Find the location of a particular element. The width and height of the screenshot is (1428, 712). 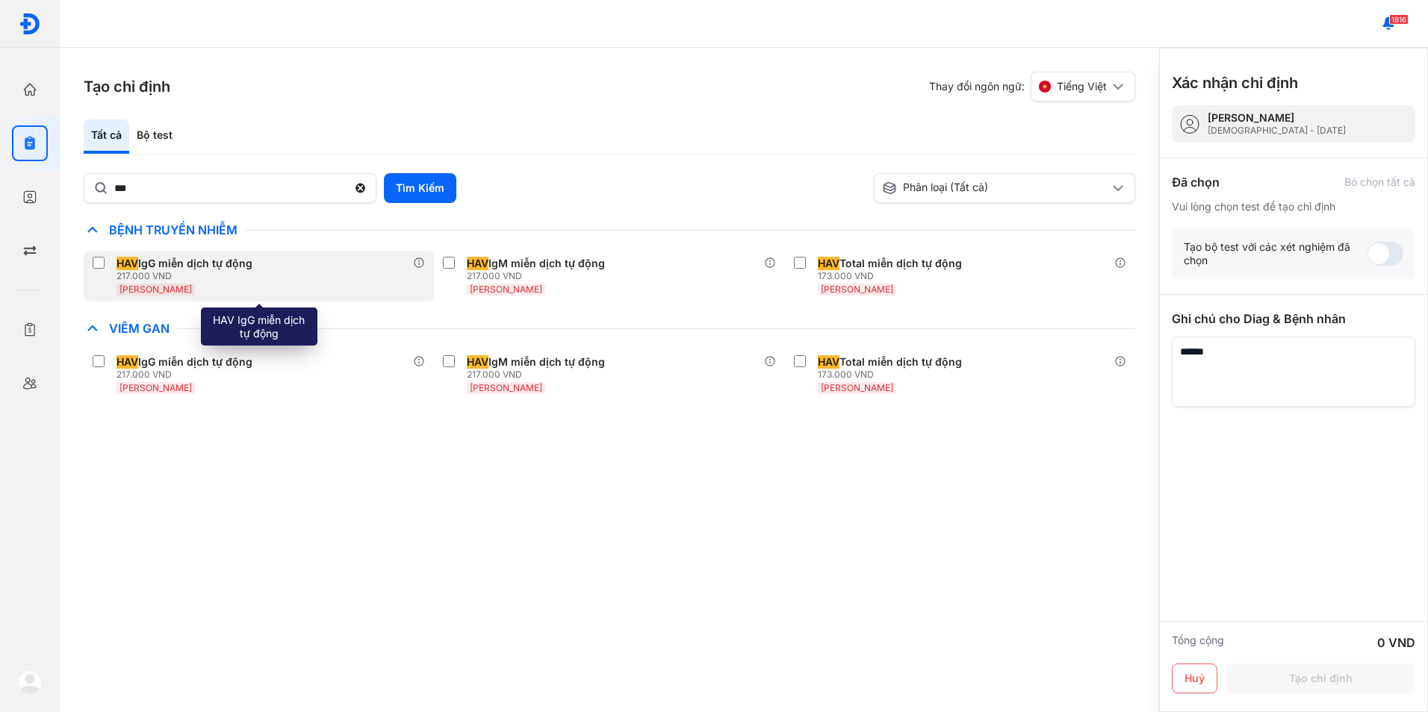

div: Tổng cộng is located at coordinates (1198, 643).